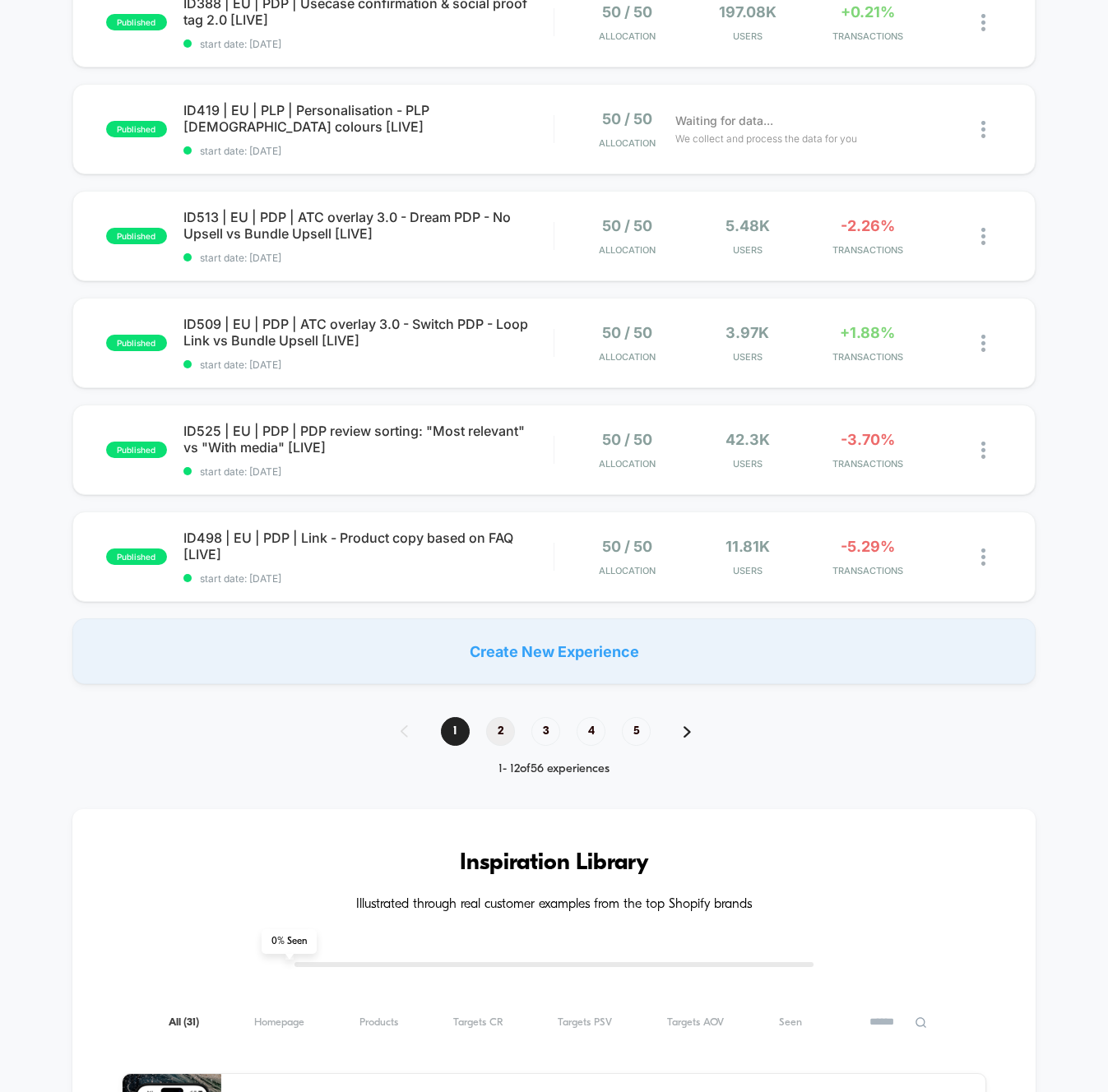 Image resolution: width=1108 pixels, height=1092 pixels. What do you see at coordinates (868, 12) in the screenshot?
I see `span: +0.21%` at bounding box center [868, 12].